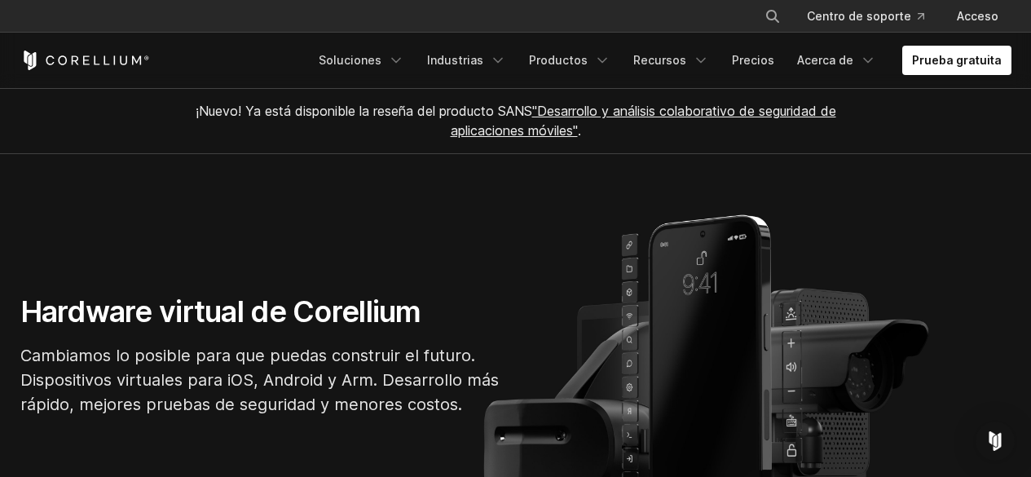 This screenshot has width=1031, height=477. What do you see at coordinates (643, 121) in the screenshot?
I see `a: "Desarrollo y análisis colaborativo de seguridad de aplicaciones móviles"` at bounding box center [643, 121].